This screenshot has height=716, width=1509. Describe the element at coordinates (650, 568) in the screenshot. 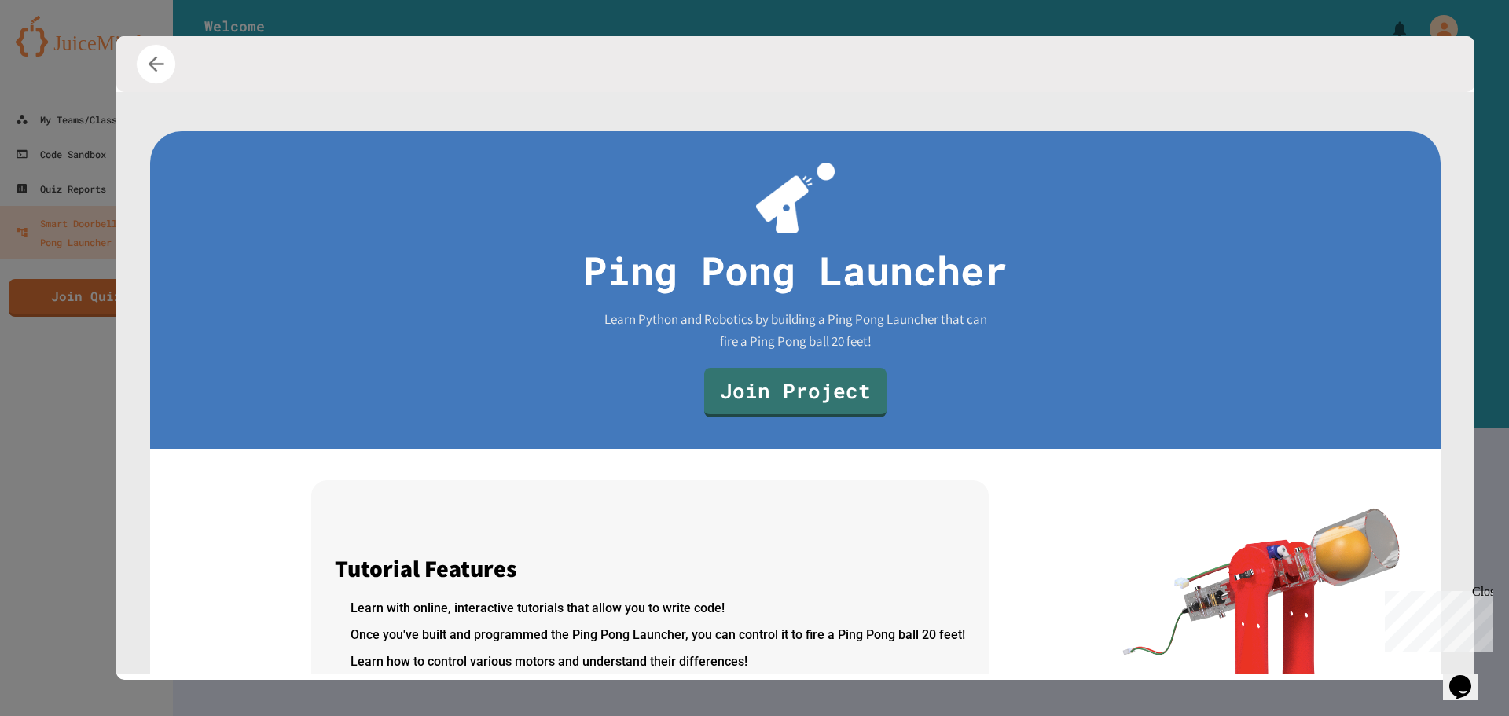

I see `p: Tutorial Features` at that location.